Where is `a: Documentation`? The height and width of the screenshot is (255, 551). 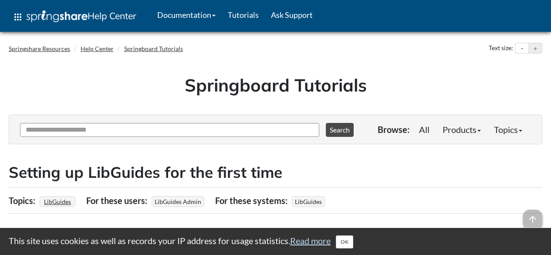
a: Documentation is located at coordinates (186, 15).